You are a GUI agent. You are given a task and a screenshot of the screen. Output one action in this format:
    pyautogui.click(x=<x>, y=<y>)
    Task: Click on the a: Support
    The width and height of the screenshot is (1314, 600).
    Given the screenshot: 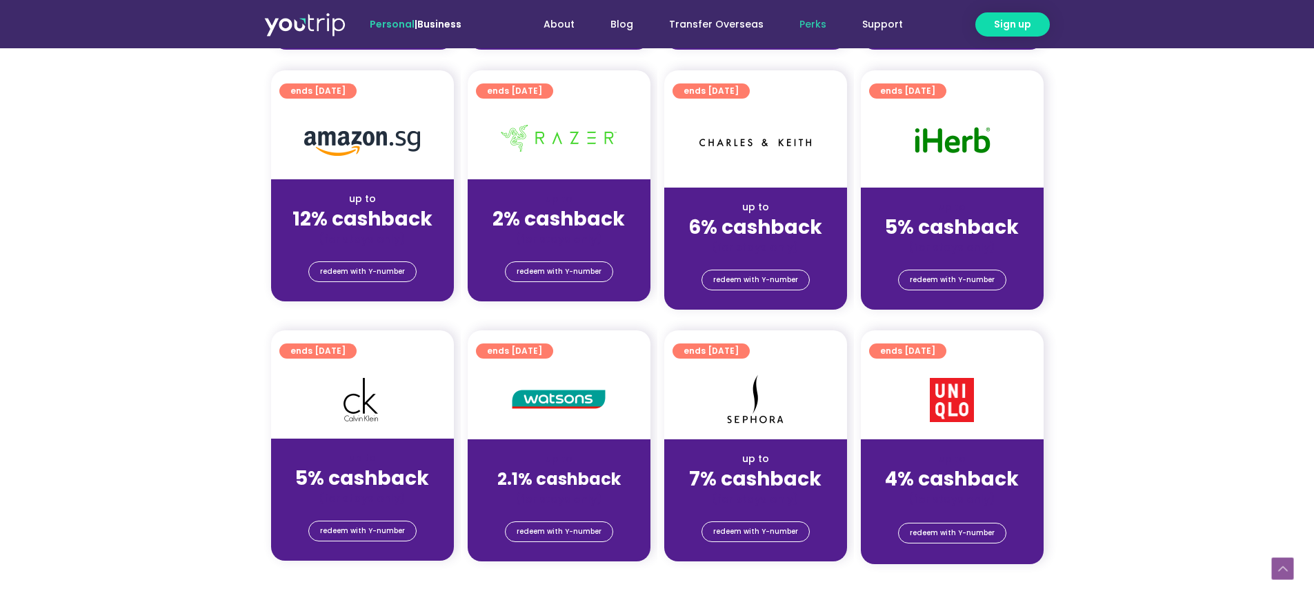 What is the action you would take?
    pyautogui.click(x=882, y=24)
    